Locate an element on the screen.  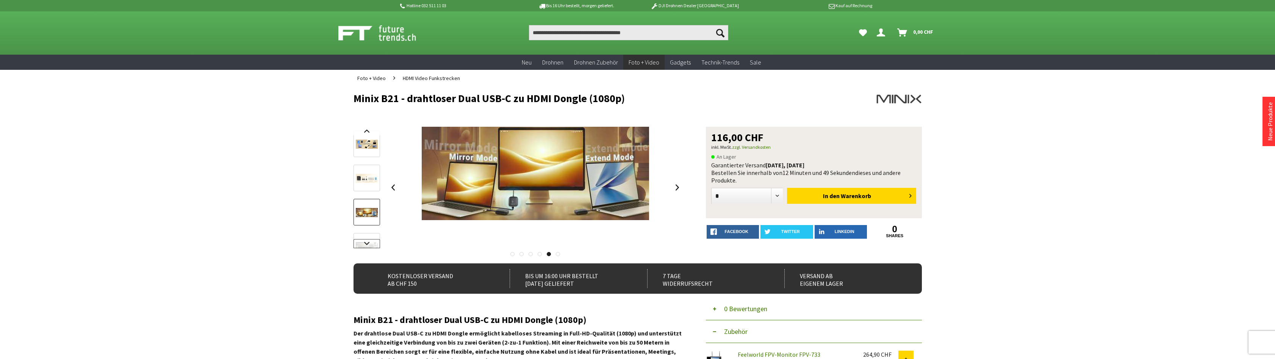
div: Versand ab eigenem Lager is located at coordinates (845, 278).